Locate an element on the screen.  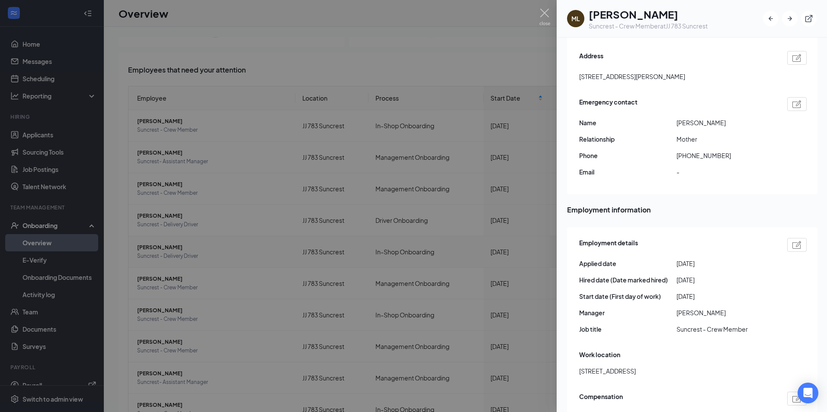
span: Job title is located at coordinates (627, 329).